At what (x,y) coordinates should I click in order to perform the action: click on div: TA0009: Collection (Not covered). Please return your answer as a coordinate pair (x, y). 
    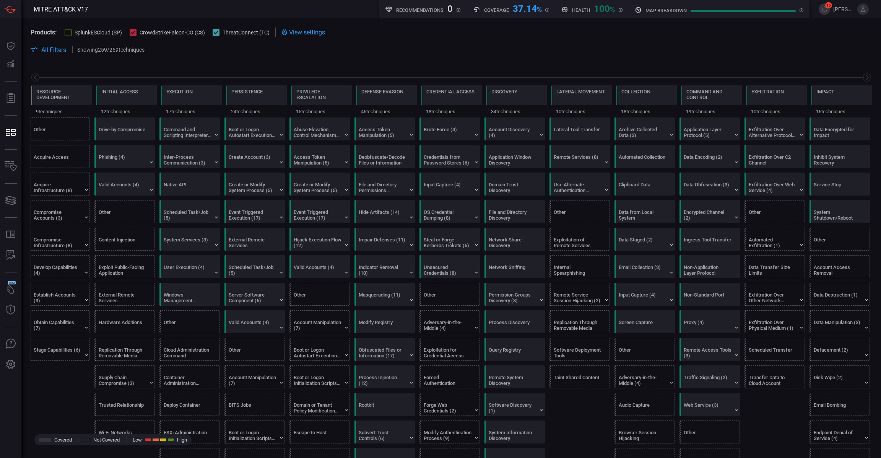
    Looking at the image, I should click on (647, 101).